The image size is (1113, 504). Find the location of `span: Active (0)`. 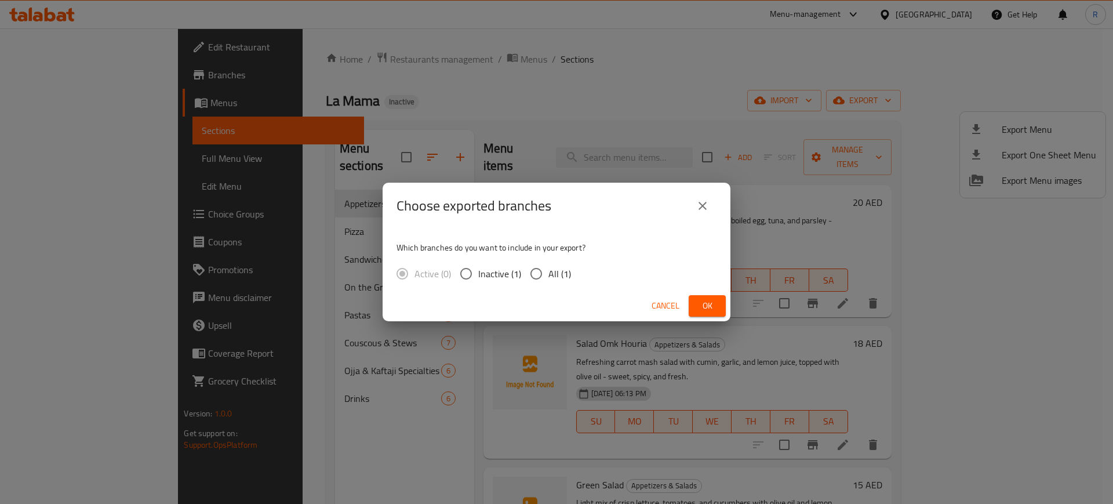

span: Active (0) is located at coordinates (432, 274).